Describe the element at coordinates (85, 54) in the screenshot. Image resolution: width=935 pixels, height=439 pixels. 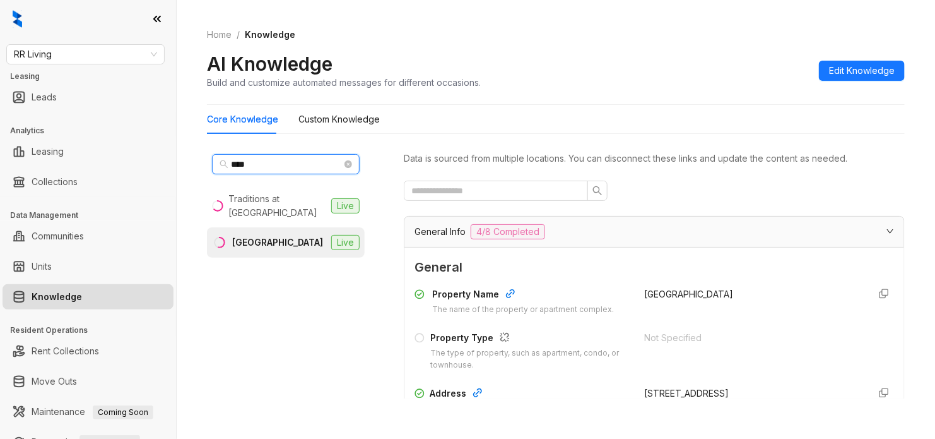
I see `span: RR Living` at that location.